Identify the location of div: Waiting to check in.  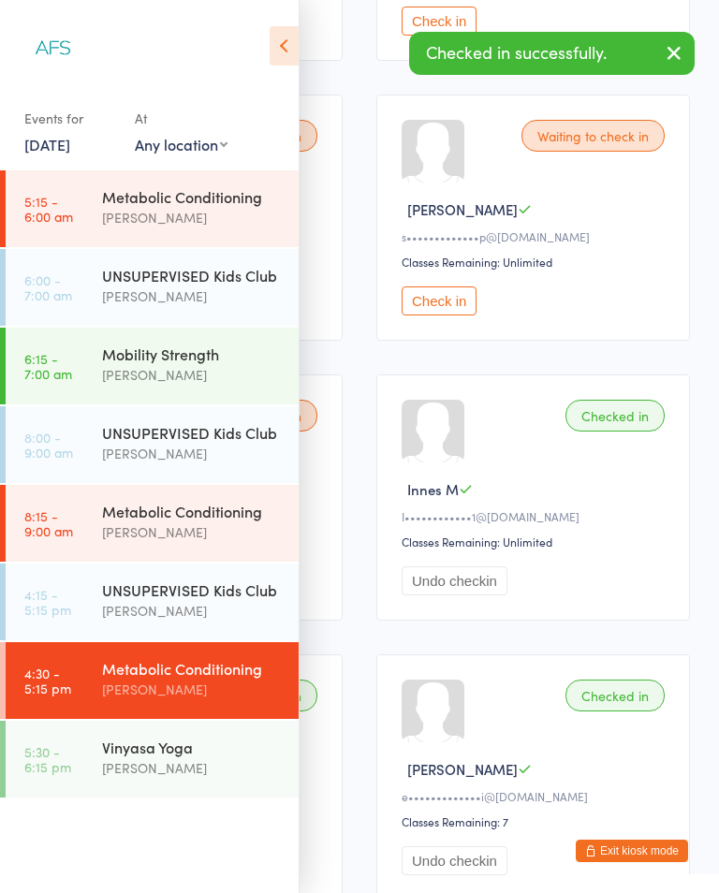
(592, 136).